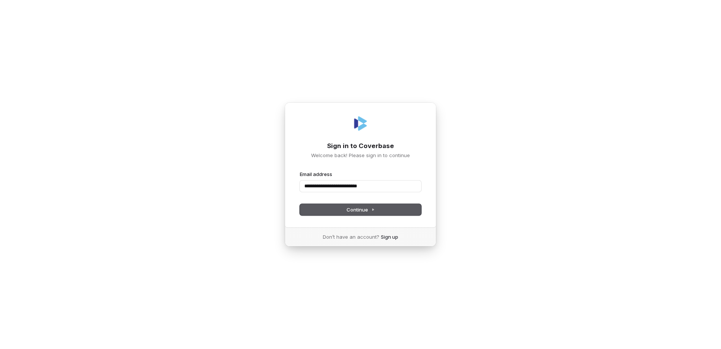  I want to click on h1: Sign in to Coverbase, so click(361, 146).